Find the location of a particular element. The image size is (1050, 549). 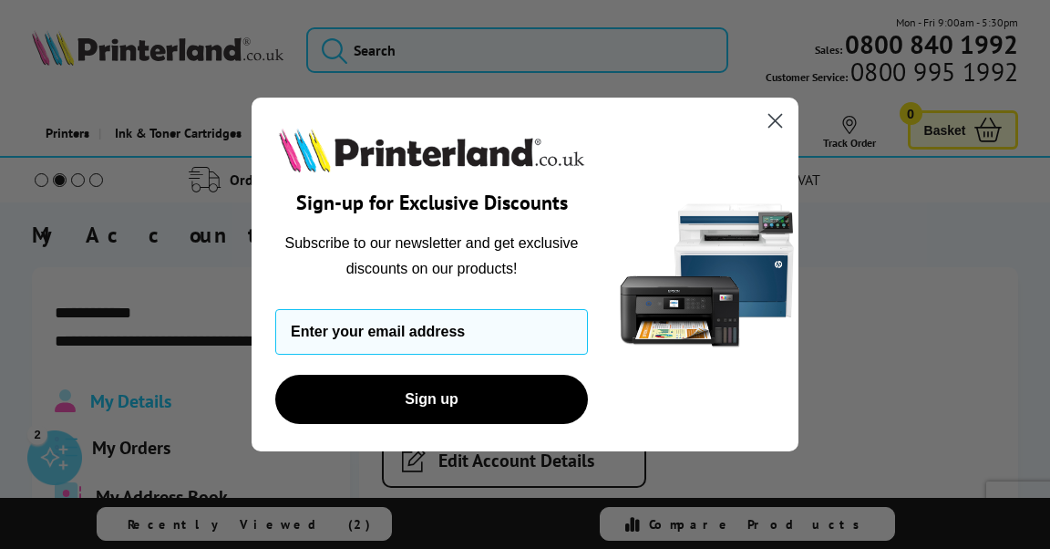

input: Enter your email address is located at coordinates (431, 332).